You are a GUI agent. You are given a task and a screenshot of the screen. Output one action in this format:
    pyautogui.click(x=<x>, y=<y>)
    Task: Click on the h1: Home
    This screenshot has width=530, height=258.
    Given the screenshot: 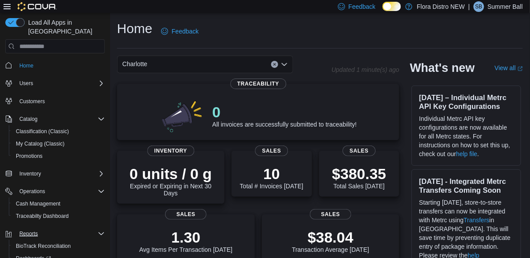 What is the action you would take?
    pyautogui.click(x=135, y=29)
    